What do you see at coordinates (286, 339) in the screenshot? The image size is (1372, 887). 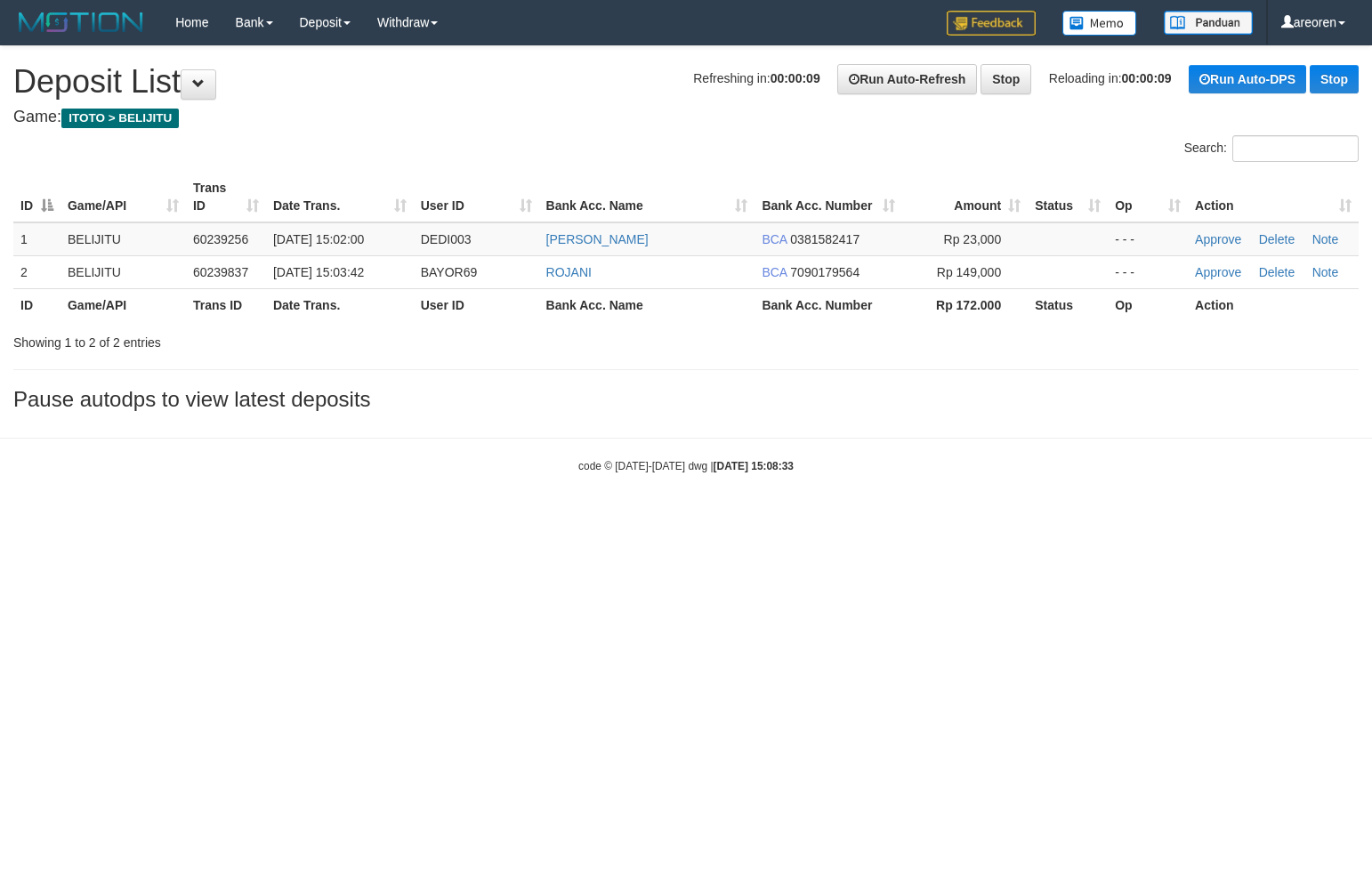 I see `div: Showing 1 to 2 of 2 entries` at bounding box center [286, 339].